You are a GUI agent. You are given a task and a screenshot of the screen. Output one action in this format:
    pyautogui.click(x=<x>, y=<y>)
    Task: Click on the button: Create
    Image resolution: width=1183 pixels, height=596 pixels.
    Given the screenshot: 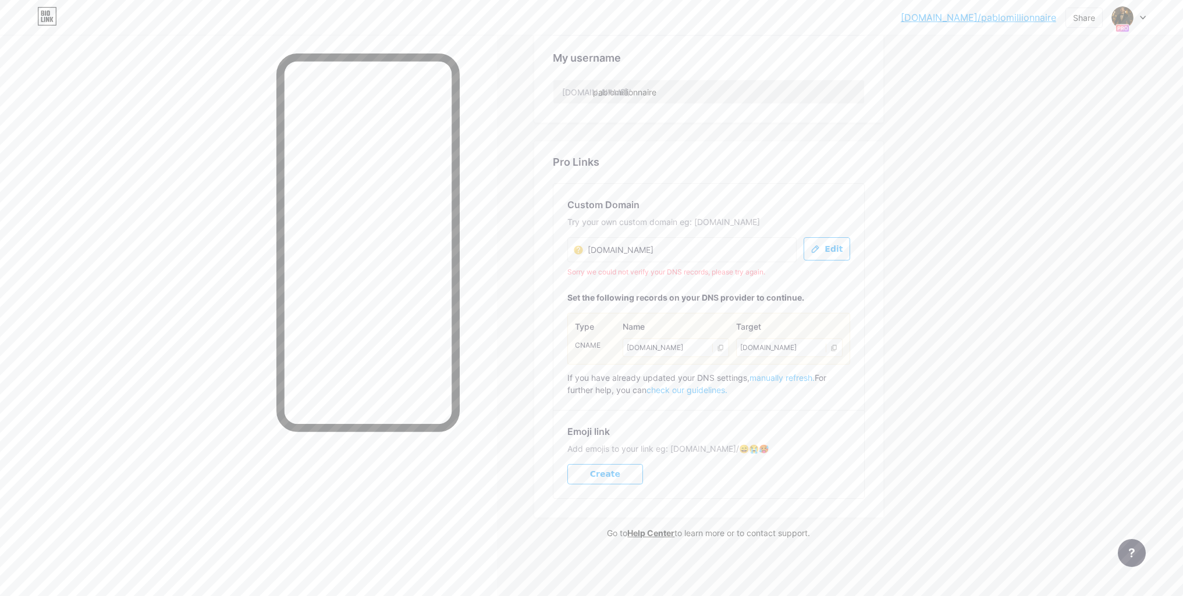 What is the action you would take?
    pyautogui.click(x=605, y=474)
    